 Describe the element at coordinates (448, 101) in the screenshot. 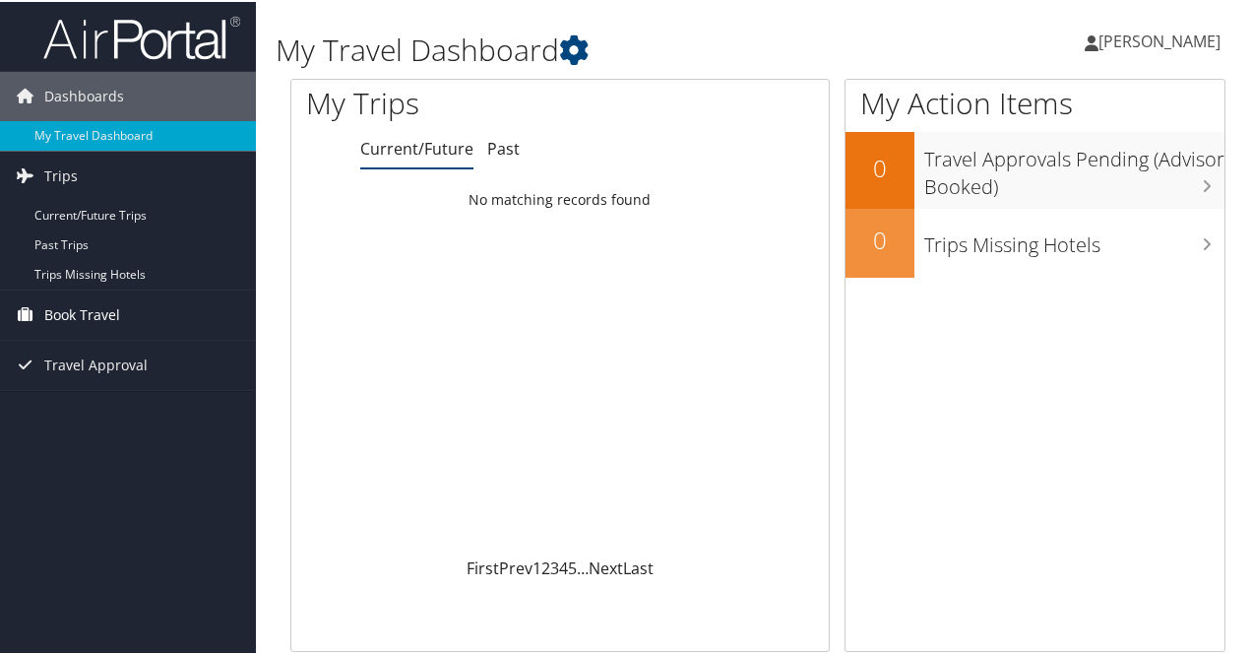

I see `h1: My Trips` at that location.